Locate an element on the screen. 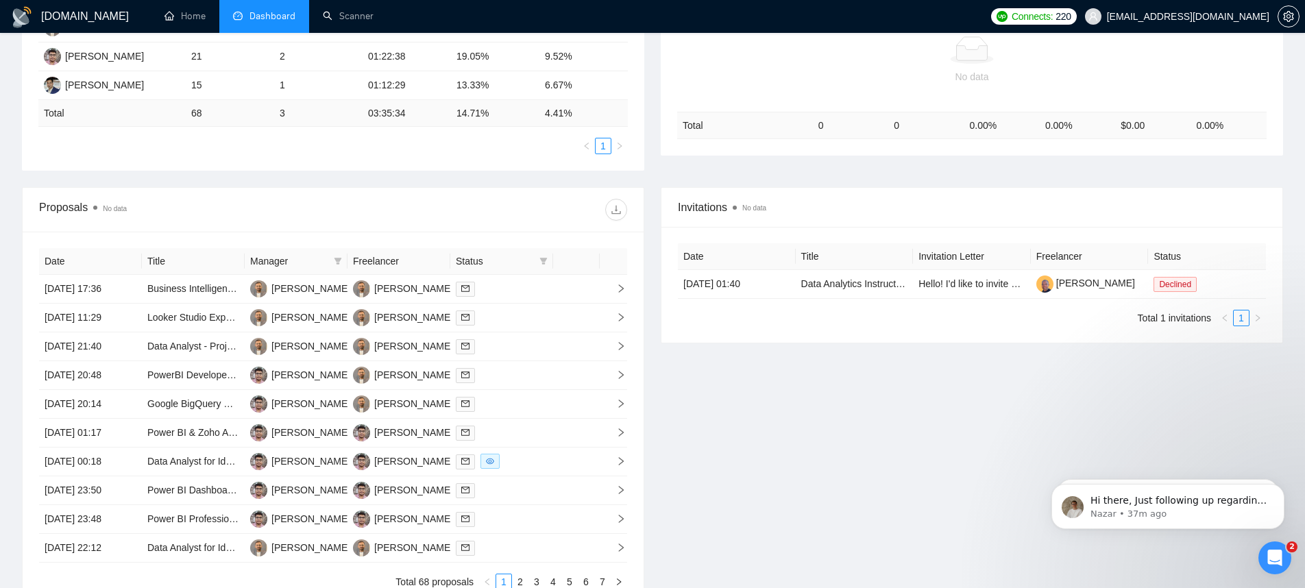 This screenshot has width=1305, height=588. div: No data is located at coordinates (972, 77).